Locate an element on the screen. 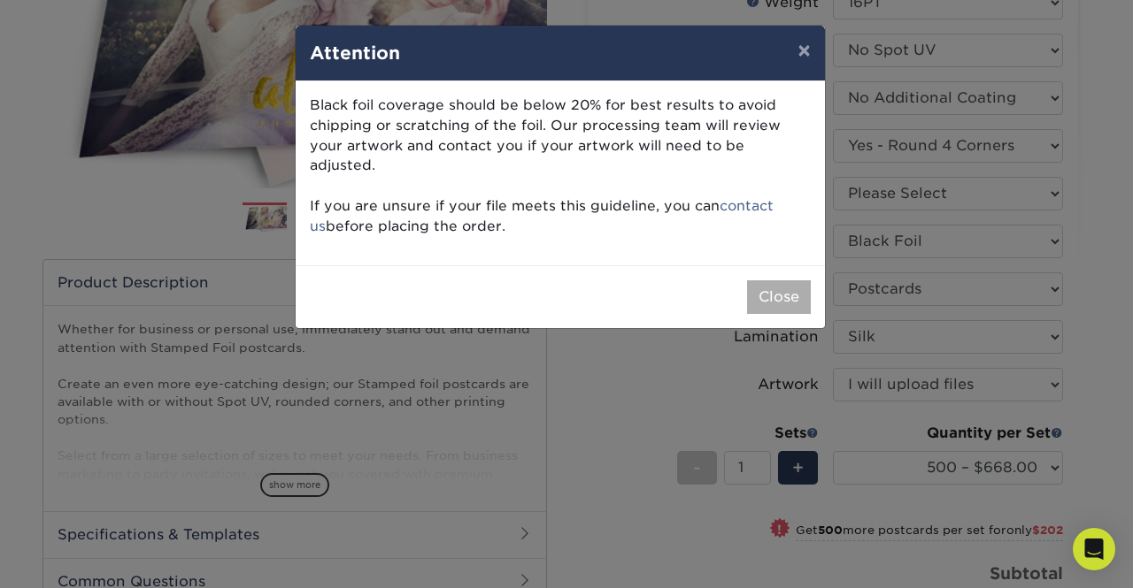 The height and width of the screenshot is (588, 1133). a: contact us is located at coordinates (542, 216).